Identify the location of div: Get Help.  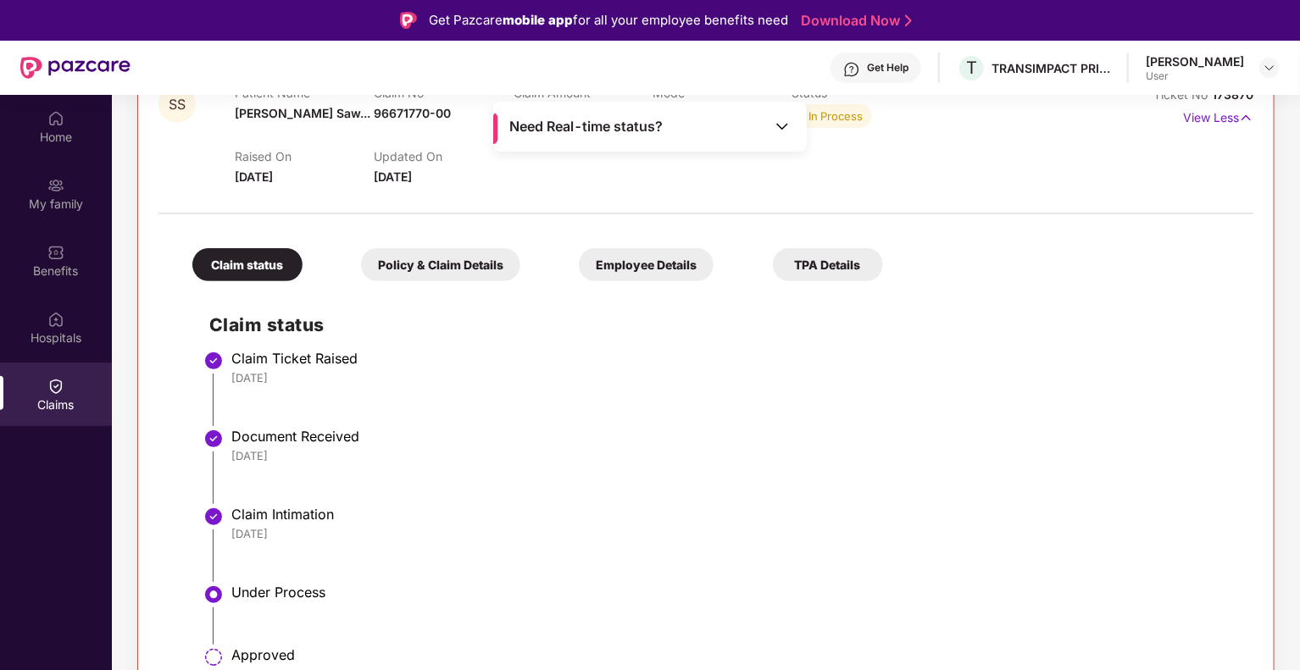
(887, 68).